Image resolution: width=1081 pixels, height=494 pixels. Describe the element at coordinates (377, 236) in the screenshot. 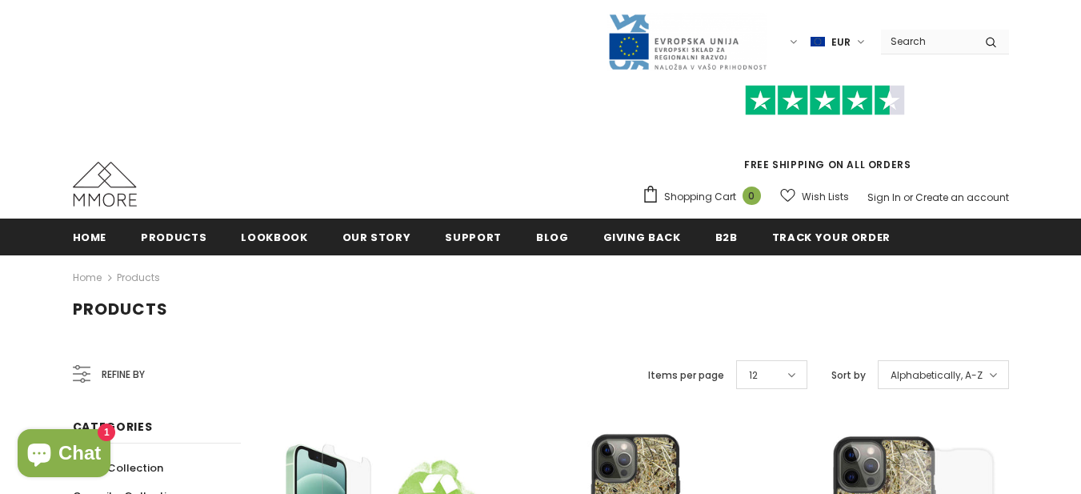

I see `a: Our Story` at that location.